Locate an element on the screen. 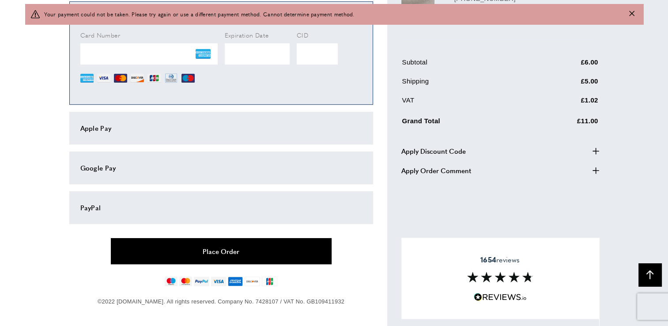 The image size is (668, 326). img: Reviews.io 5 stars is located at coordinates (500, 297).